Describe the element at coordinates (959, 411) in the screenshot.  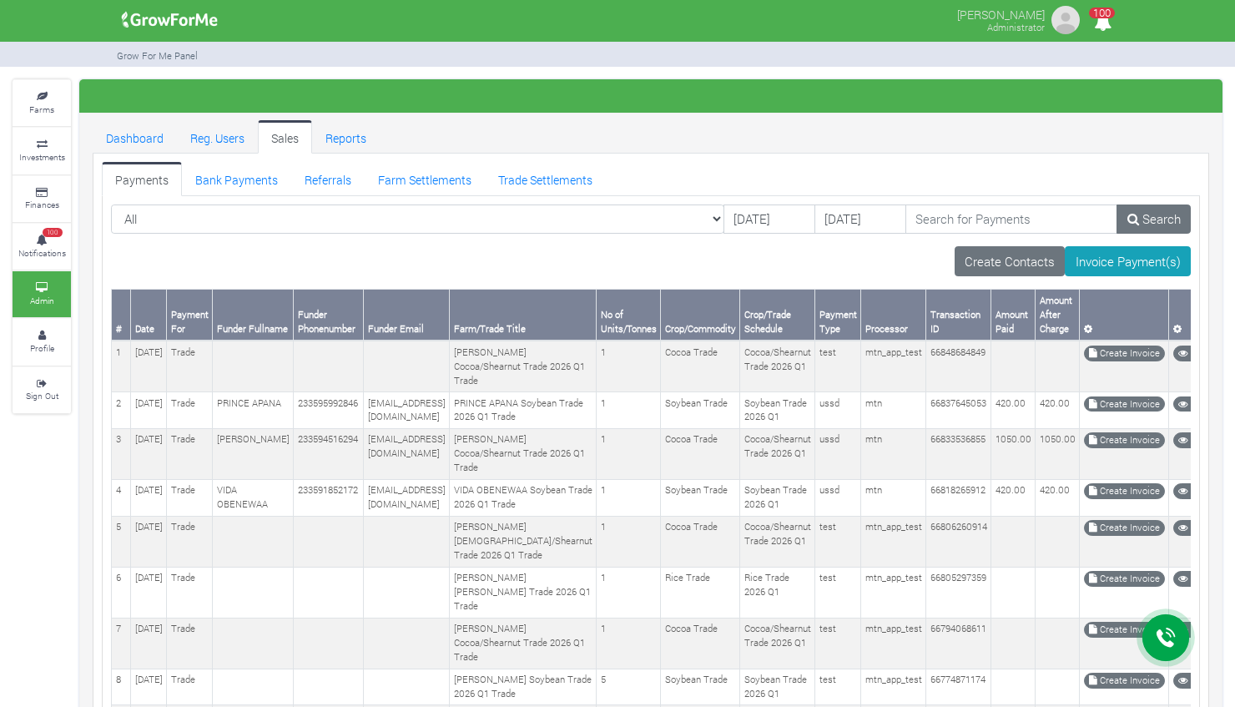
I see `td: 66837645053` at that location.